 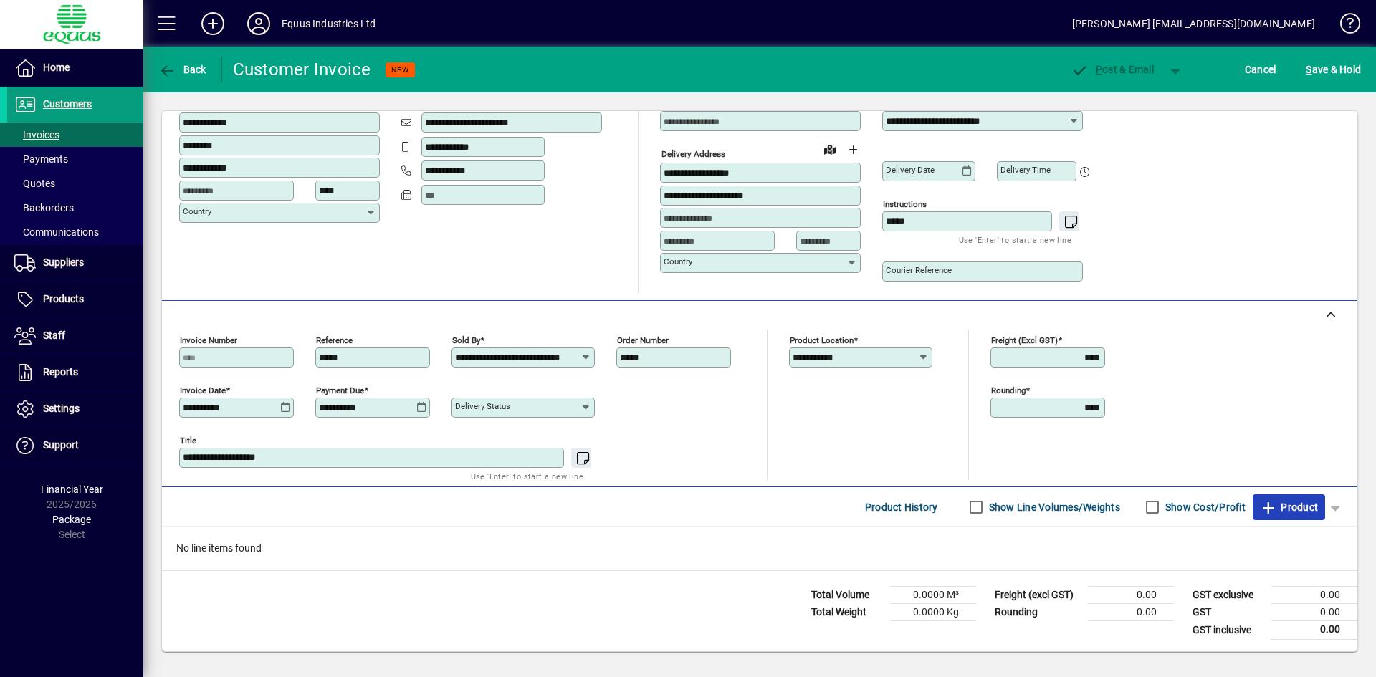 I want to click on mat-label: Delivery time, so click(x=1025, y=170).